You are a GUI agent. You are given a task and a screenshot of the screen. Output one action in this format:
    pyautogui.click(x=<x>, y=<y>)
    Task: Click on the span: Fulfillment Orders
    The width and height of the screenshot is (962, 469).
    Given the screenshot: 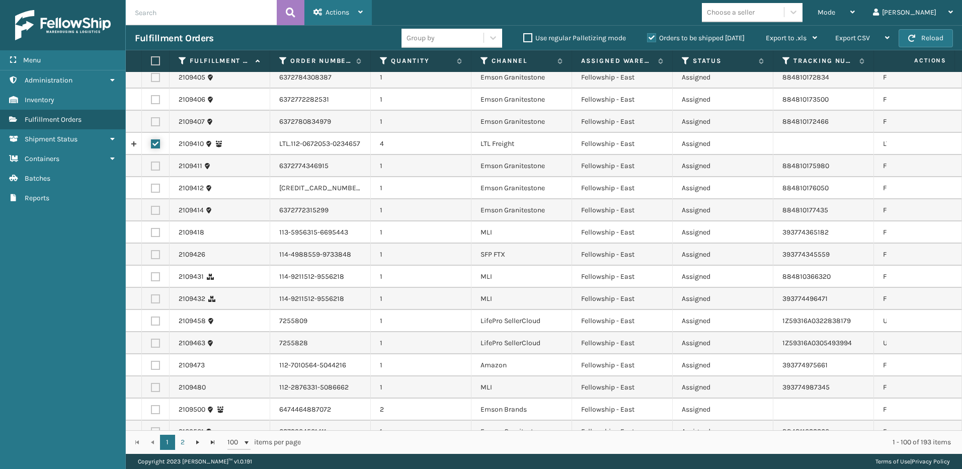 What is the action you would take?
    pyautogui.click(x=53, y=119)
    